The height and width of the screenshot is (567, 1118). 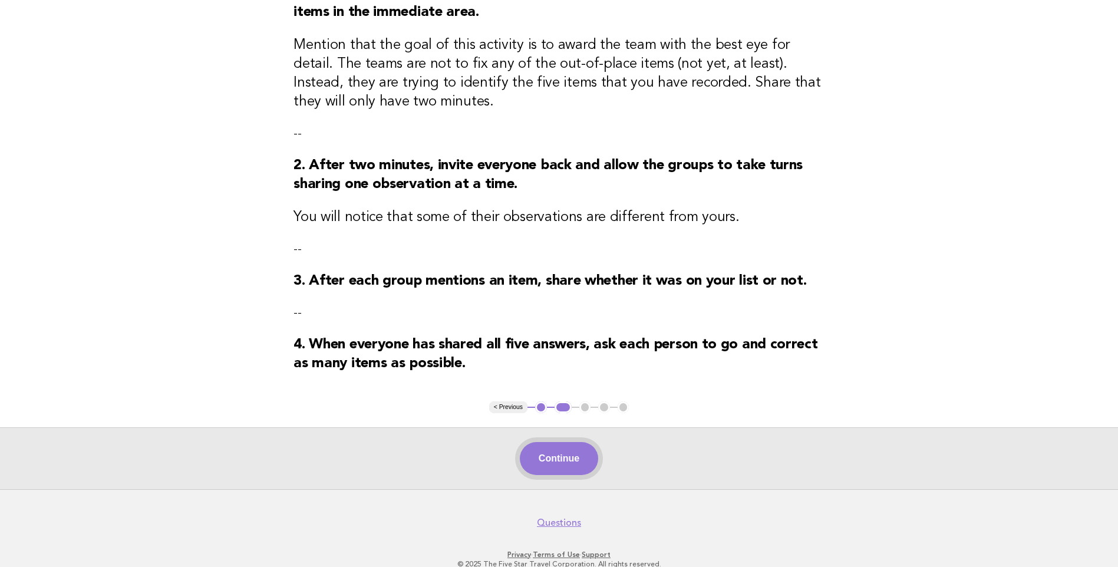 What do you see at coordinates (519, 554) in the screenshot?
I see `a: Privacy` at bounding box center [519, 554].